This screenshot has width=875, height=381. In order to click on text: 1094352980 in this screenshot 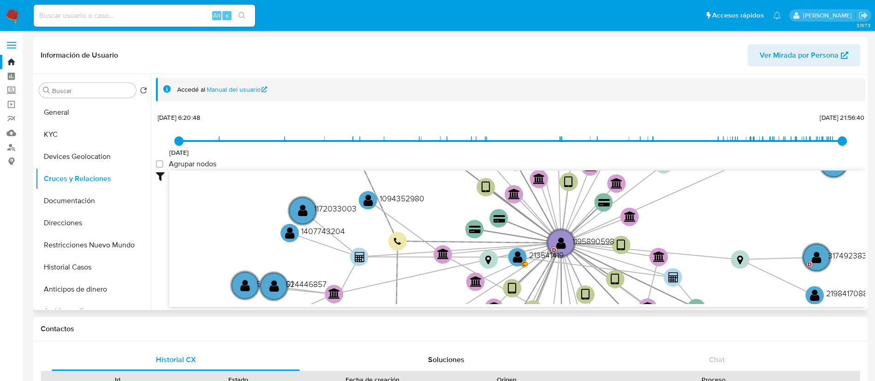, I will do `click(402, 198)`.